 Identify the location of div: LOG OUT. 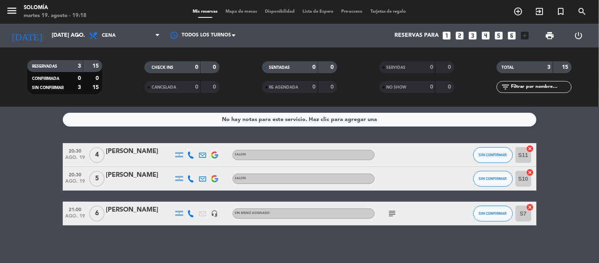
(578, 36).